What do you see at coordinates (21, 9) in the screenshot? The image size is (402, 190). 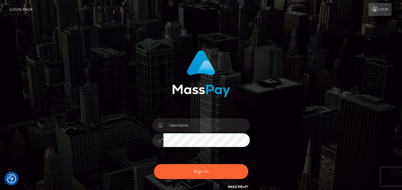 I see `a: Login Page` at bounding box center [21, 9].